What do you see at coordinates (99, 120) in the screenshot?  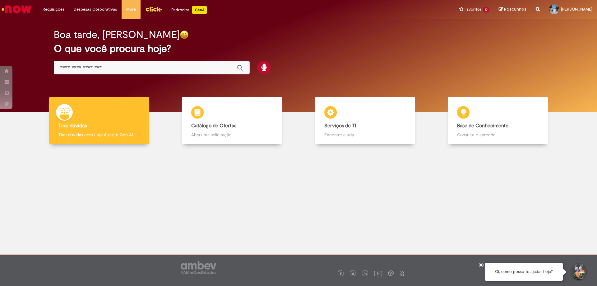 I see `a: Tirar dúvidas Tirar dúvidas com Lupi Assist e Gen Ai` at bounding box center [99, 120].